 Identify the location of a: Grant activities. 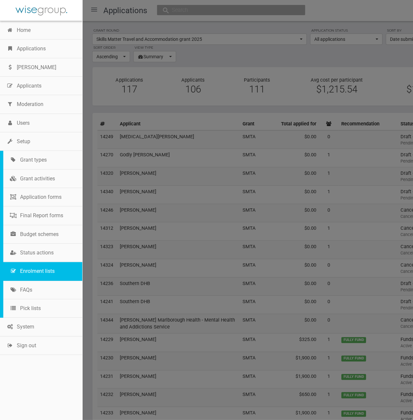
(43, 179).